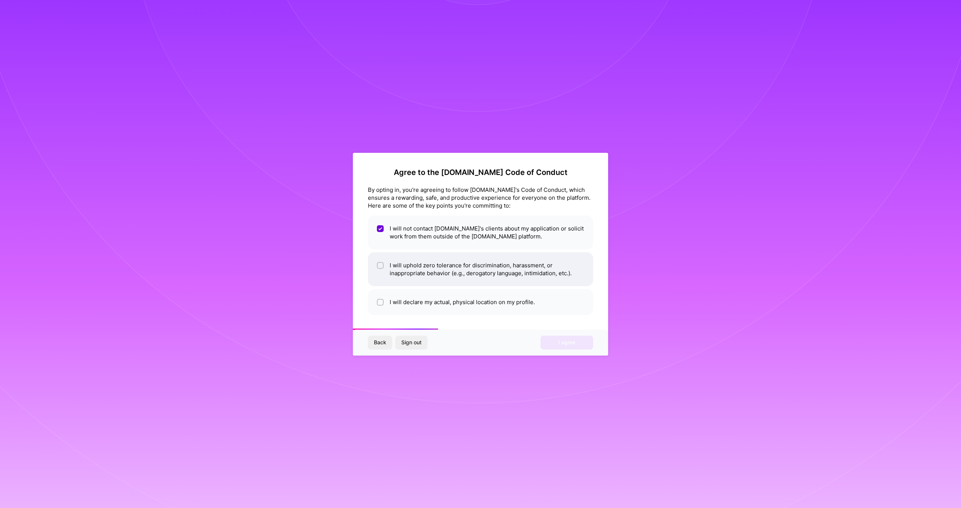 The height and width of the screenshot is (508, 961). I want to click on span: Back, so click(380, 342).